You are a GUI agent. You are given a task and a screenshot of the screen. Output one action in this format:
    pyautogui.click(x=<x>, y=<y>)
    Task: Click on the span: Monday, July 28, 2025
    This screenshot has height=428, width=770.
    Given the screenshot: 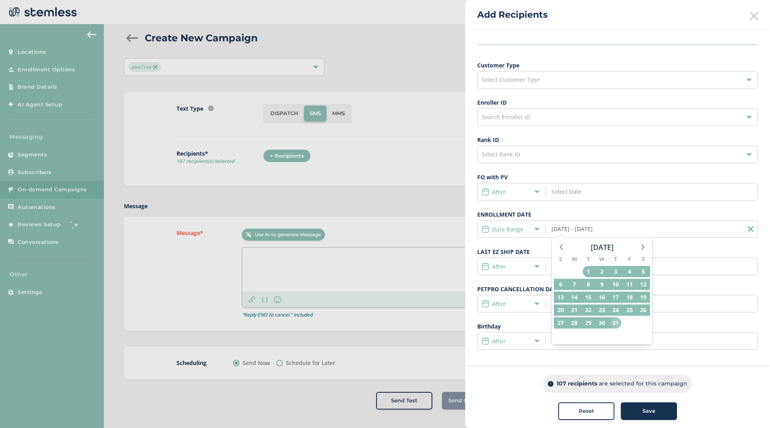 What is the action you would take?
    pyautogui.click(x=574, y=323)
    